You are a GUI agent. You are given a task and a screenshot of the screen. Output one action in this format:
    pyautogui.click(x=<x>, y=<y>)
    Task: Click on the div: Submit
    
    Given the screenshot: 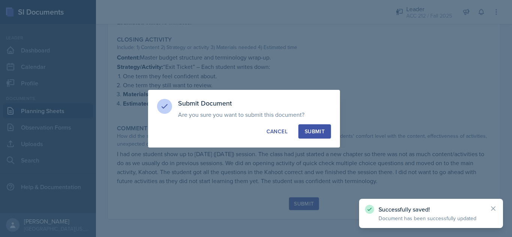 What is the action you would take?
    pyautogui.click(x=315, y=132)
    